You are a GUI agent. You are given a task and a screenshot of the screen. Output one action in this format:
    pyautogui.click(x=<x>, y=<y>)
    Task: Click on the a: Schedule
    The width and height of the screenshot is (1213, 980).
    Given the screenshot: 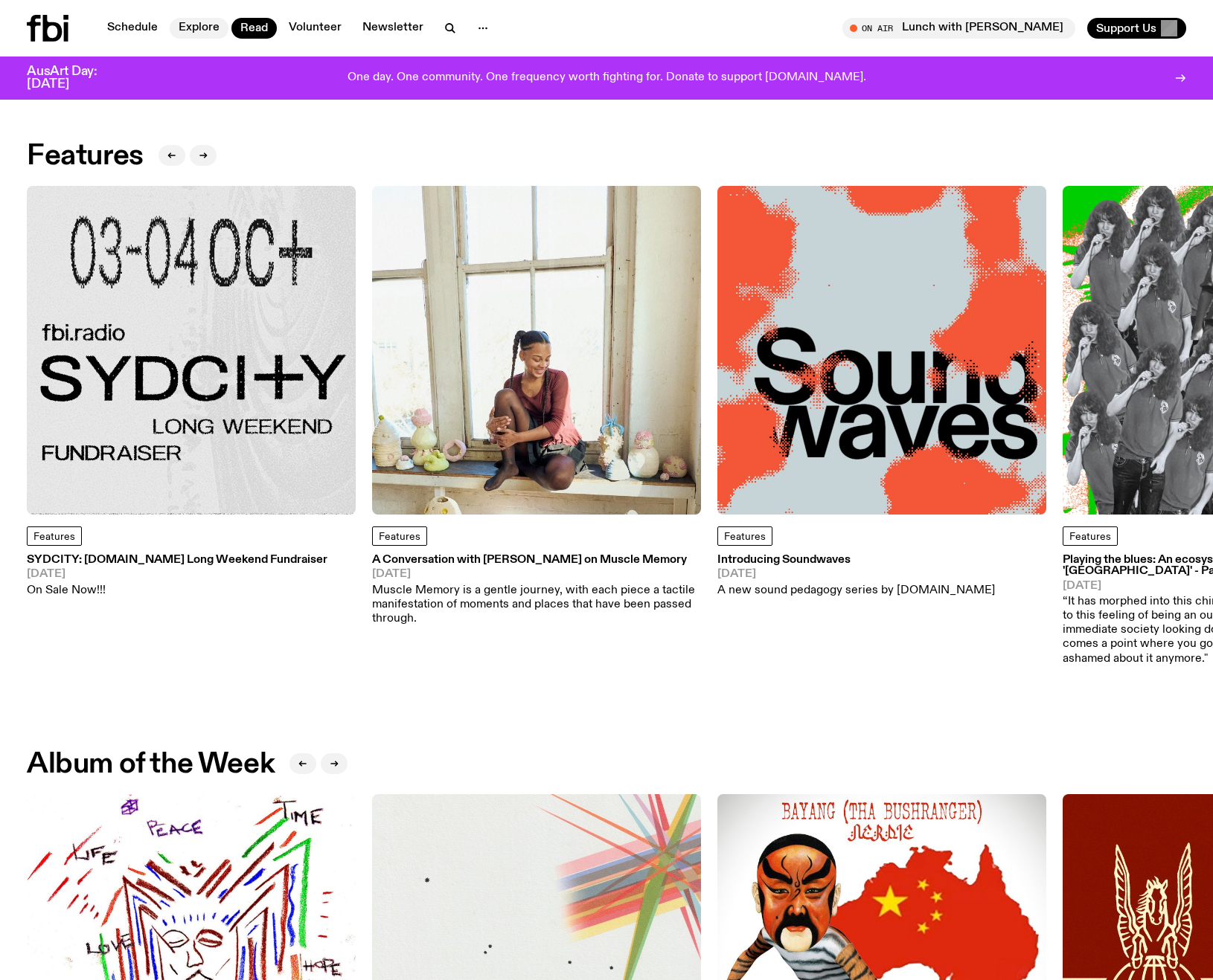 What is the action you would take?
    pyautogui.click(x=132, y=29)
    